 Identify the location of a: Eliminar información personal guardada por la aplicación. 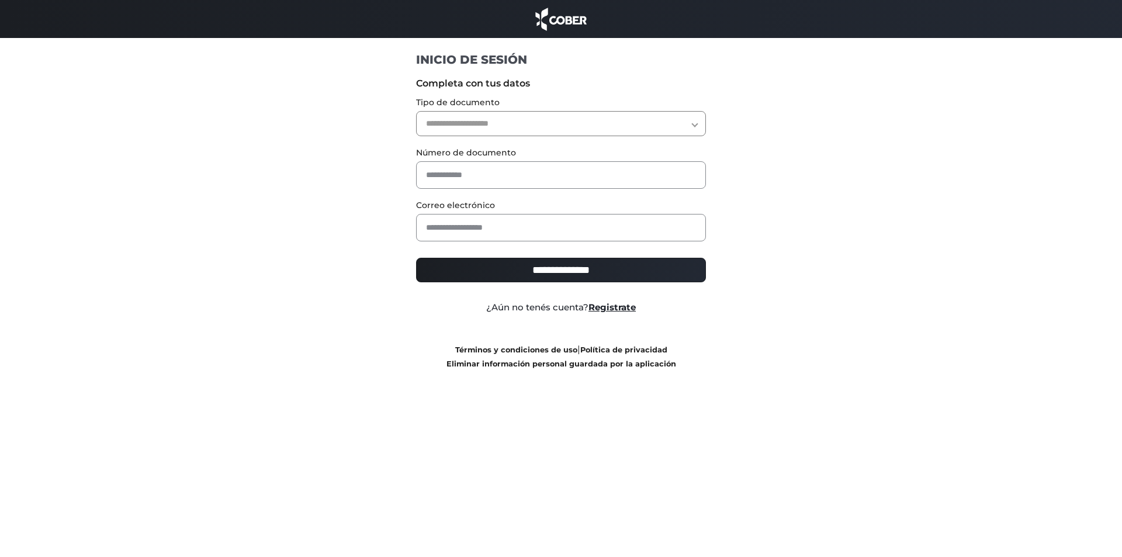
(561, 363).